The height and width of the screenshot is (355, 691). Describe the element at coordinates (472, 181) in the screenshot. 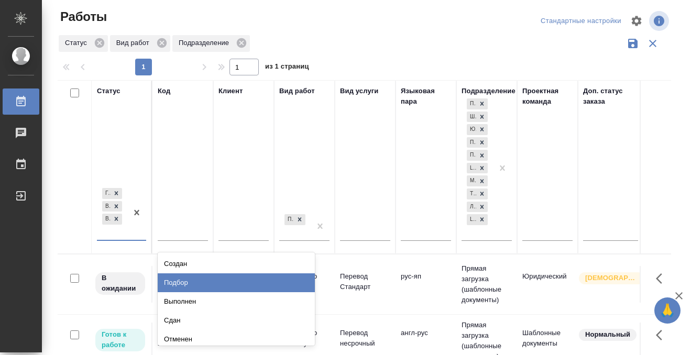

I see `div: Медицинский` at that location.